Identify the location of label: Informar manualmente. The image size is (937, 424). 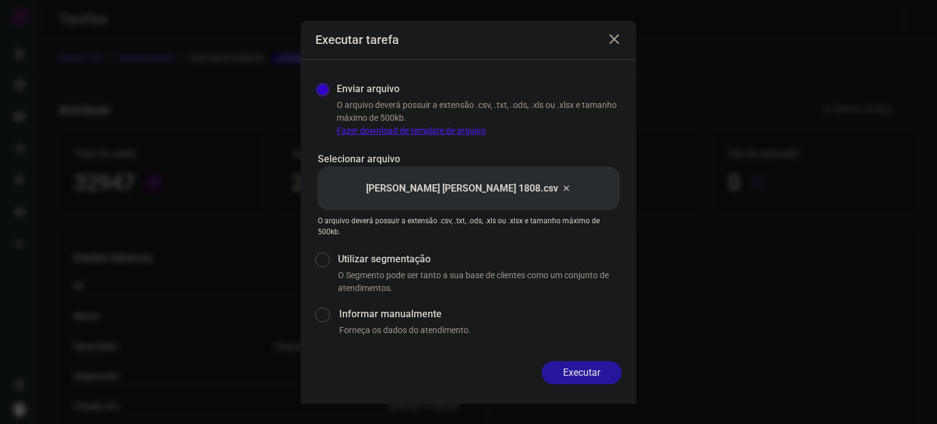
(480, 314).